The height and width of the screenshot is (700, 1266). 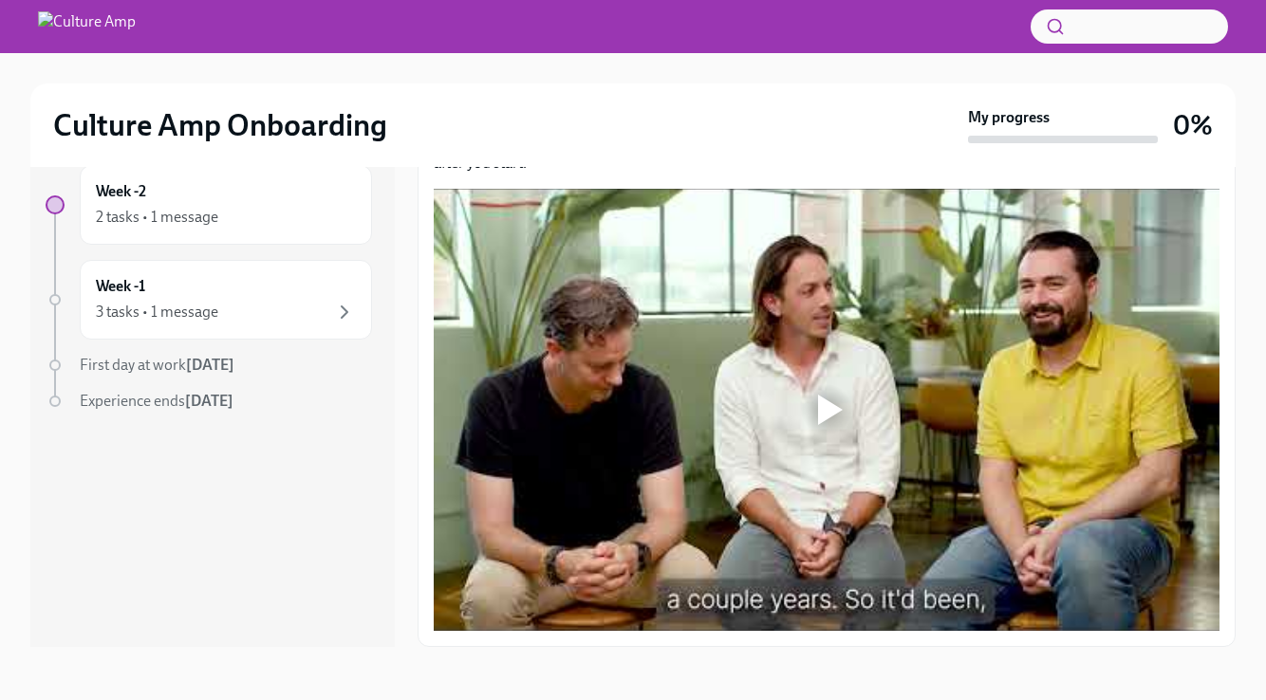 I want to click on span: Experience ends, so click(x=157, y=400).